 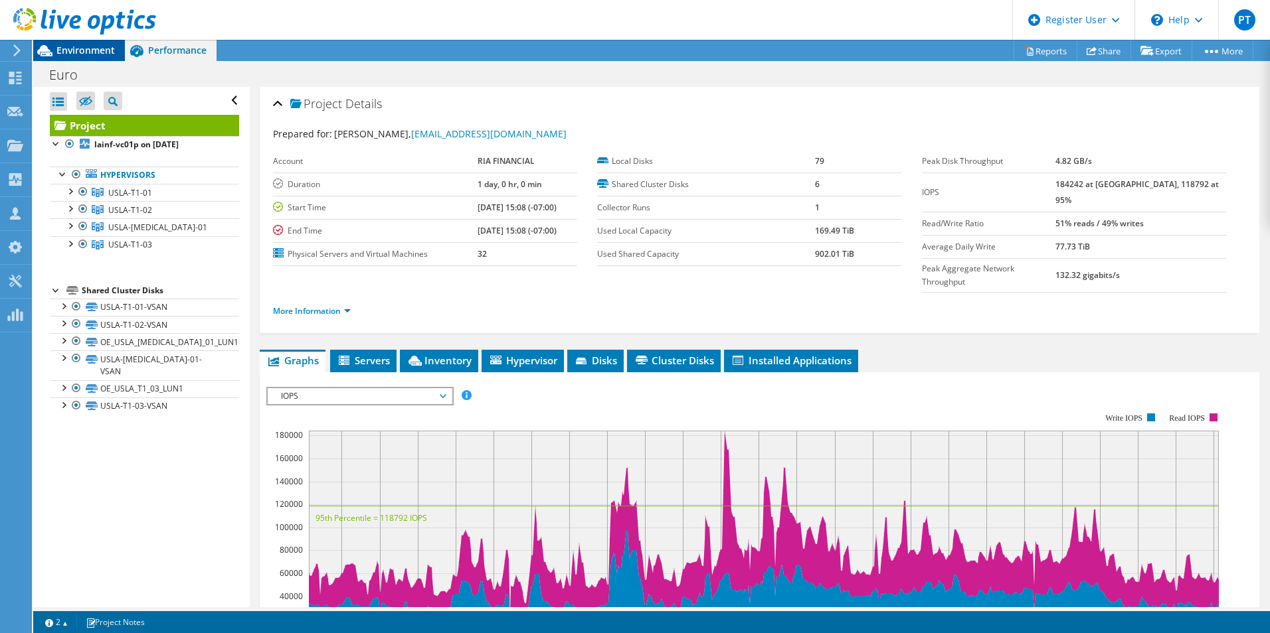 What do you see at coordinates (56, 622) in the screenshot?
I see `a: 2` at bounding box center [56, 622].